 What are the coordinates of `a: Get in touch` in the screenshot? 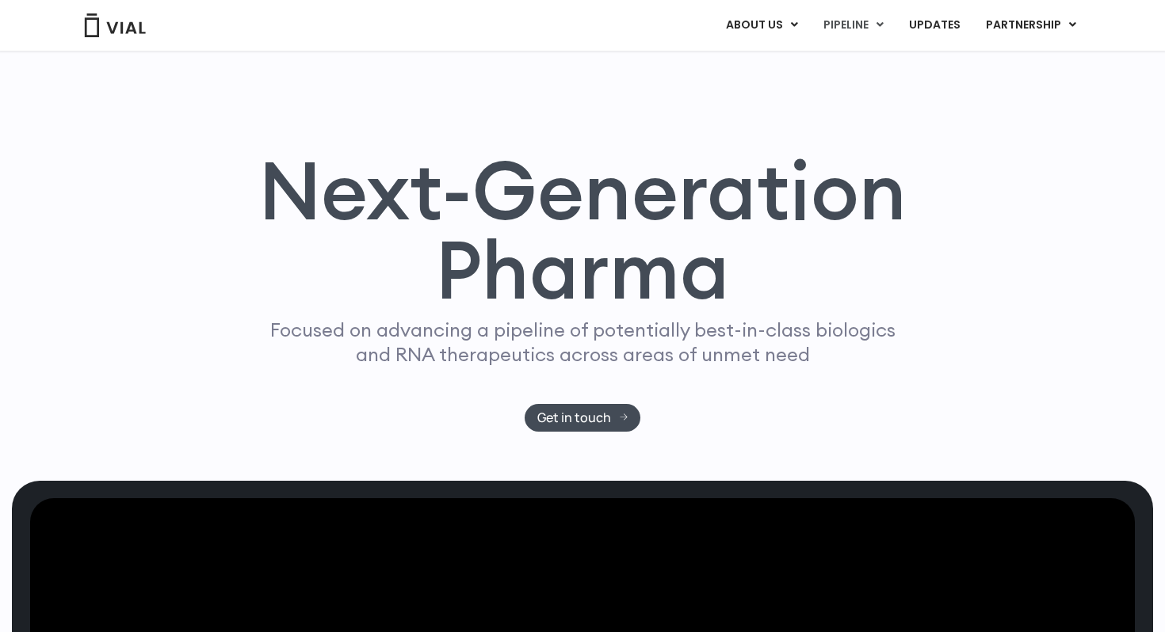 It's located at (582, 418).